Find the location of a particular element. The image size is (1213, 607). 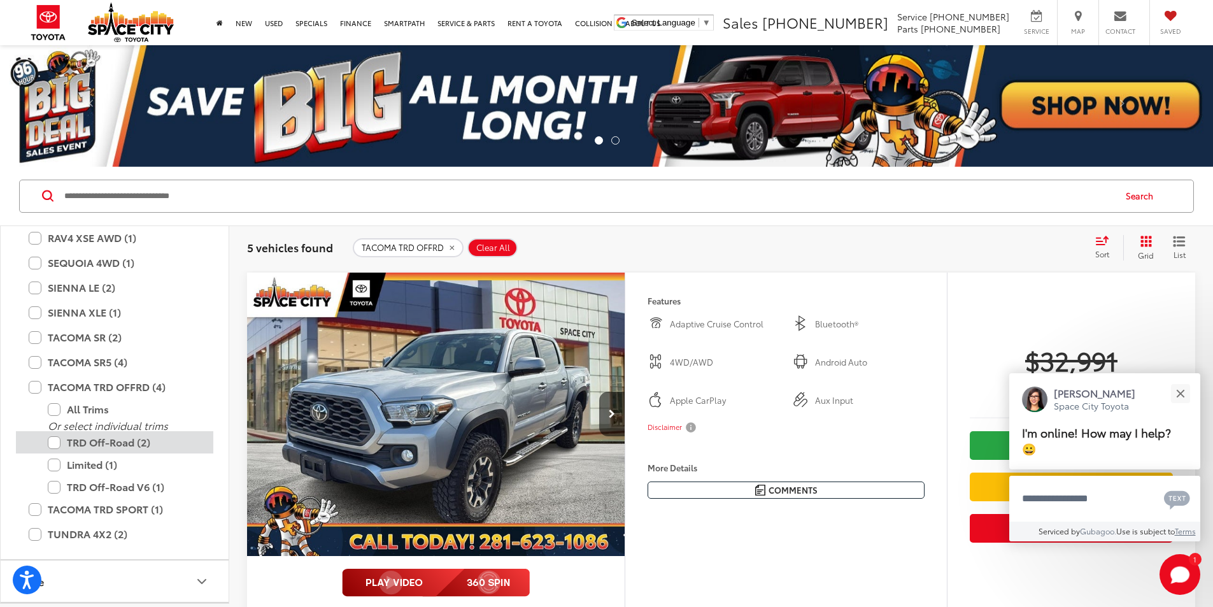

span: Select Language is located at coordinates (664, 22).